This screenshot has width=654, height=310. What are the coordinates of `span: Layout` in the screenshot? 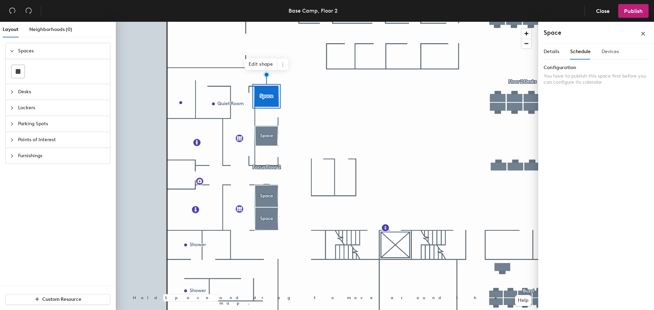 It's located at (11, 29).